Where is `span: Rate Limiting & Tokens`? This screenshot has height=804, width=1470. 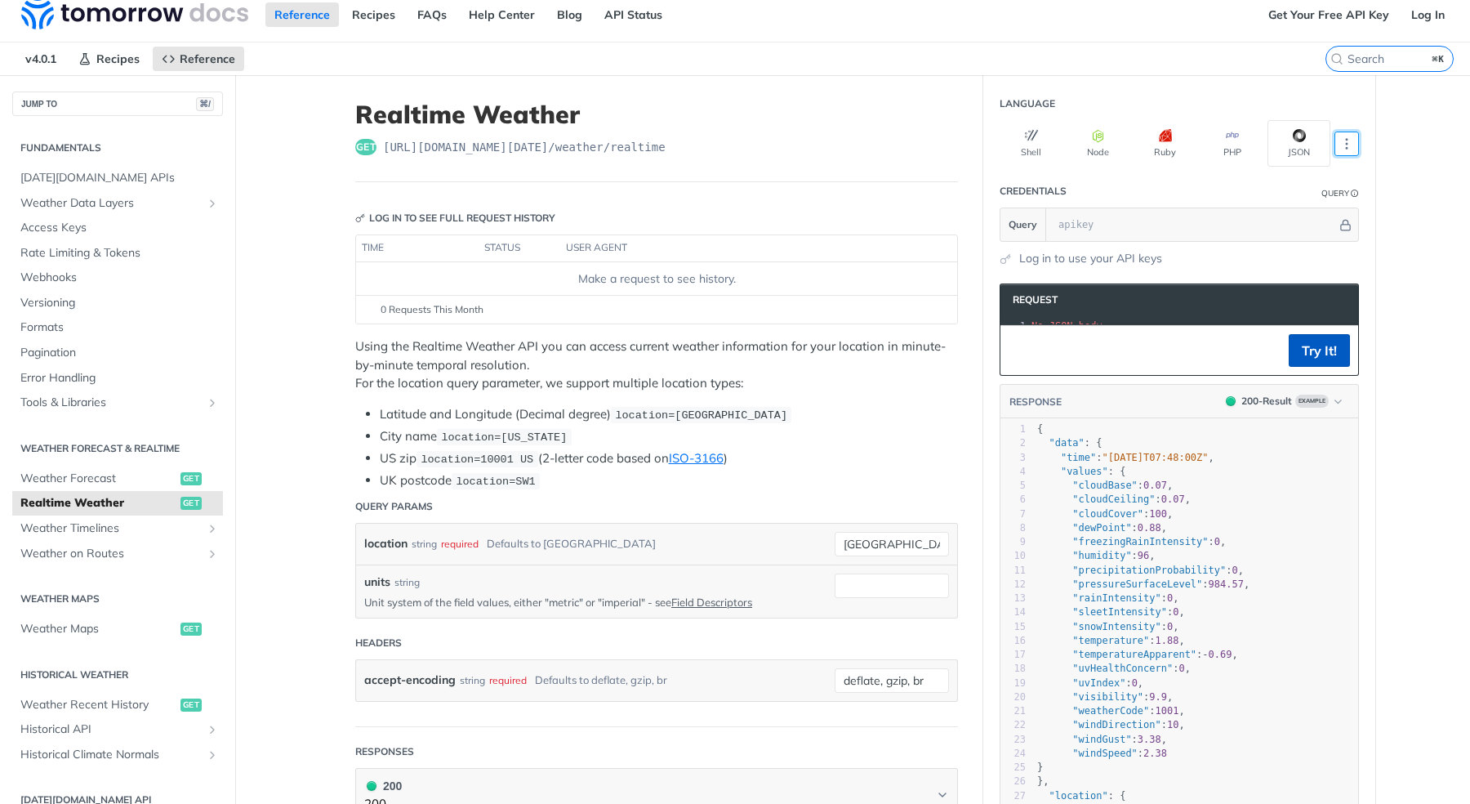 span: Rate Limiting & Tokens is located at coordinates (119, 253).